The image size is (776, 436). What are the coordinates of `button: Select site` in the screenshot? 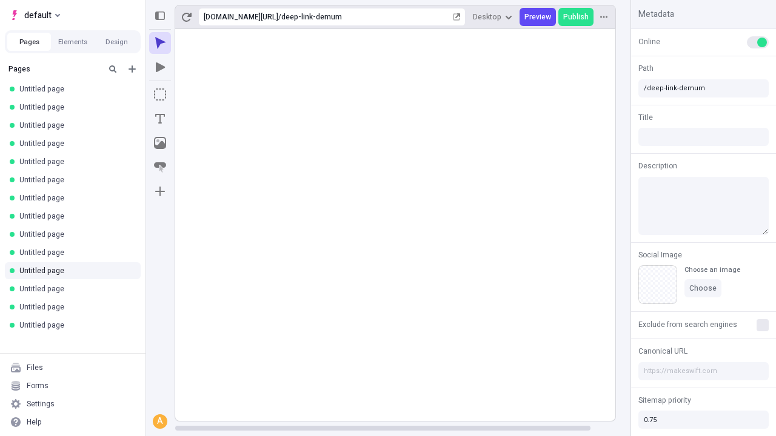 It's located at (35, 15).